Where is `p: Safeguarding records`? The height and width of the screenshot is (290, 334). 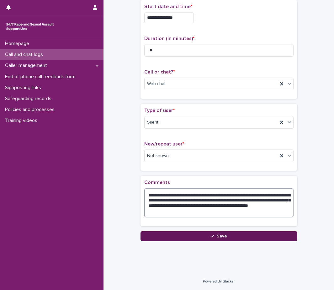 p: Safeguarding records is located at coordinates (29, 99).